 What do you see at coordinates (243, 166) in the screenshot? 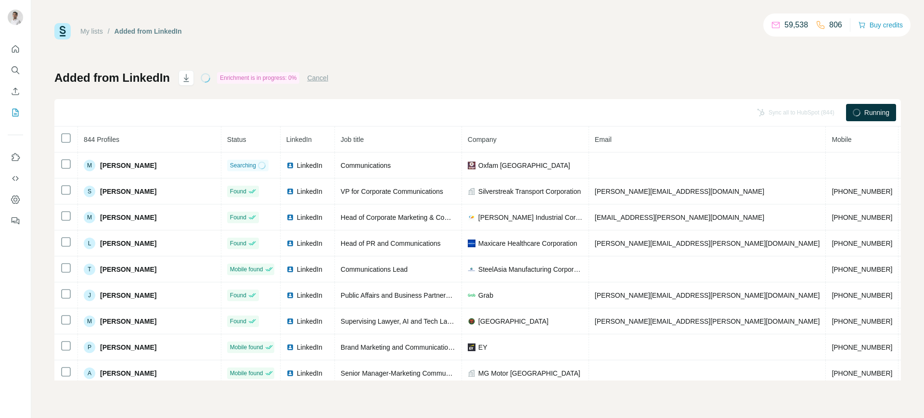
I see `span: Searching` at bounding box center [243, 166].